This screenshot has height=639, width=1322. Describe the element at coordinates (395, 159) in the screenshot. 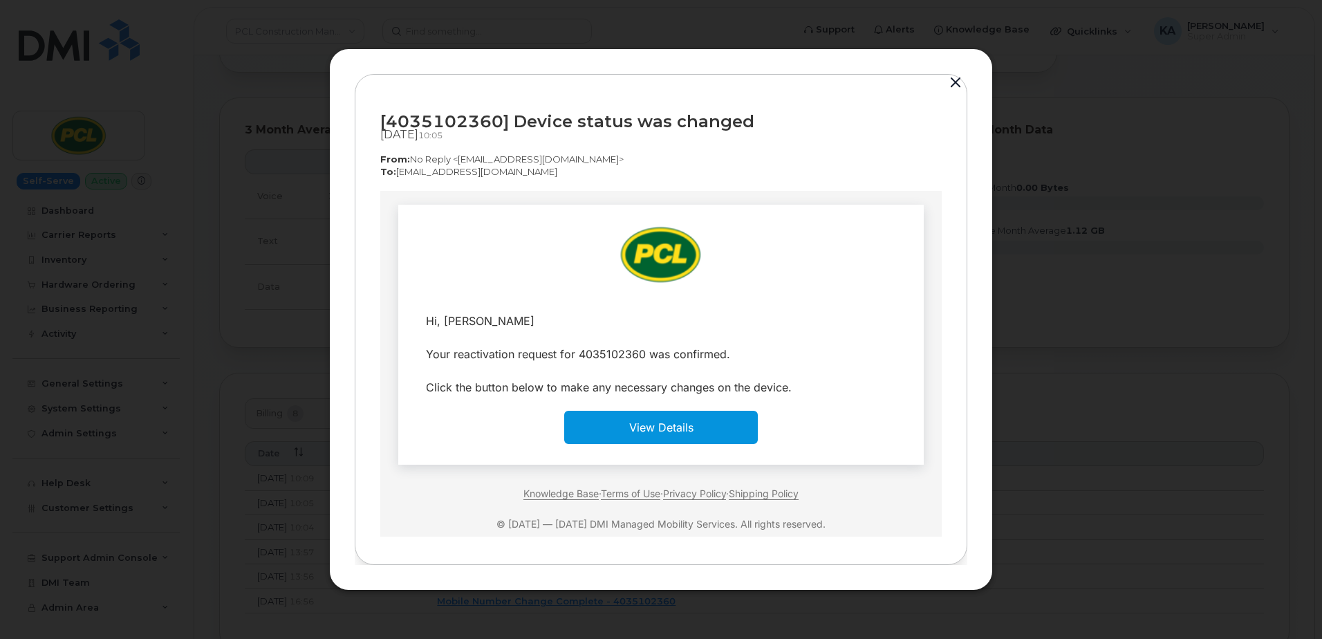

I see `strong: From:` at that location.